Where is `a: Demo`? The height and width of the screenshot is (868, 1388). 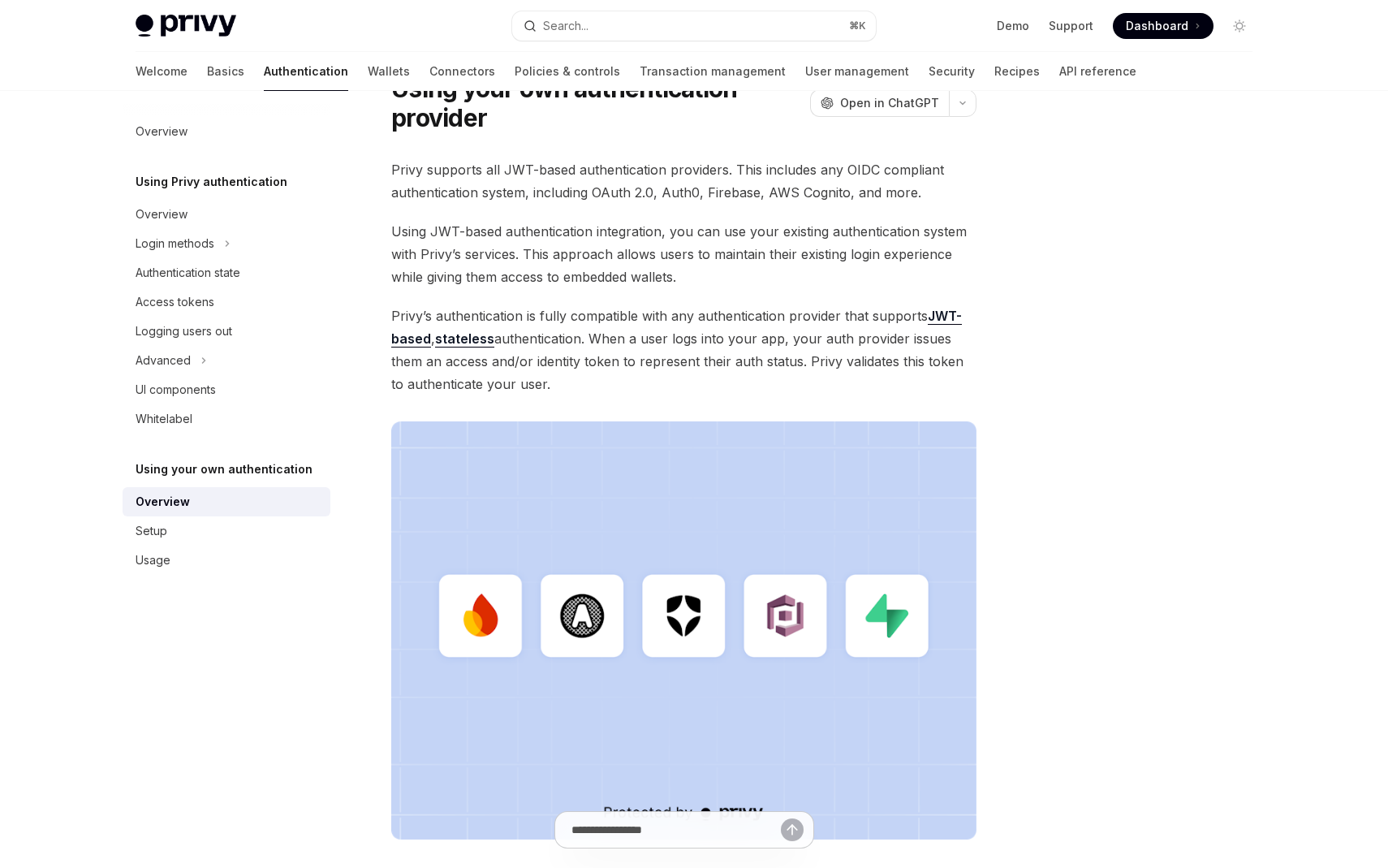
a: Demo is located at coordinates (1013, 26).